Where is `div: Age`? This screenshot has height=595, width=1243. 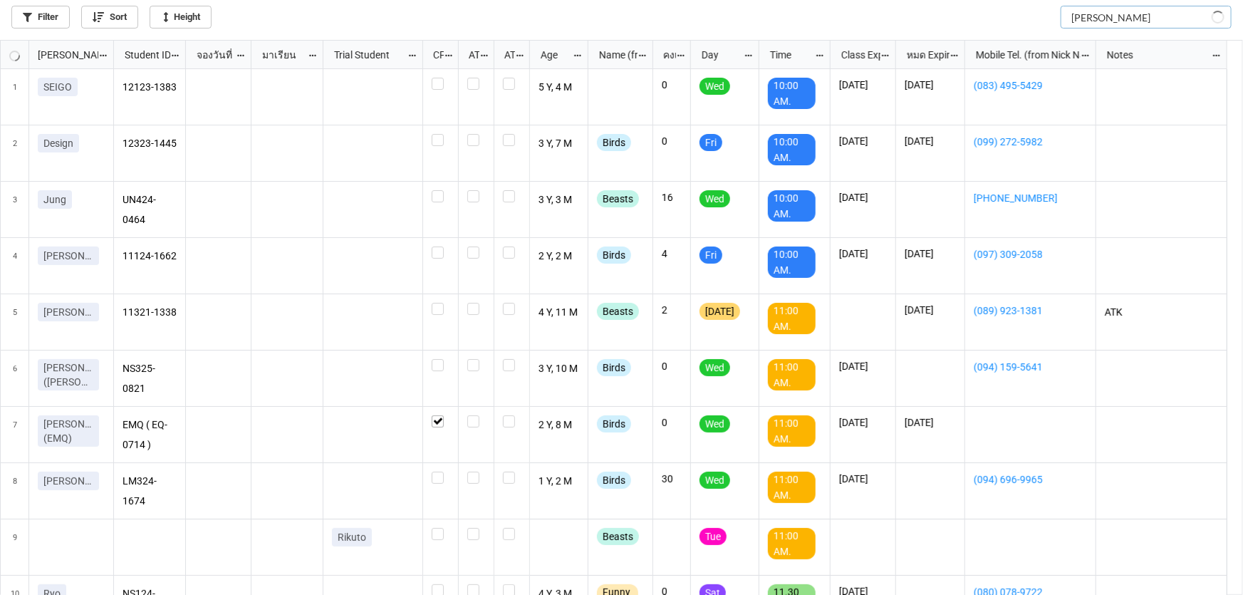 div: Age is located at coordinates (553, 55).